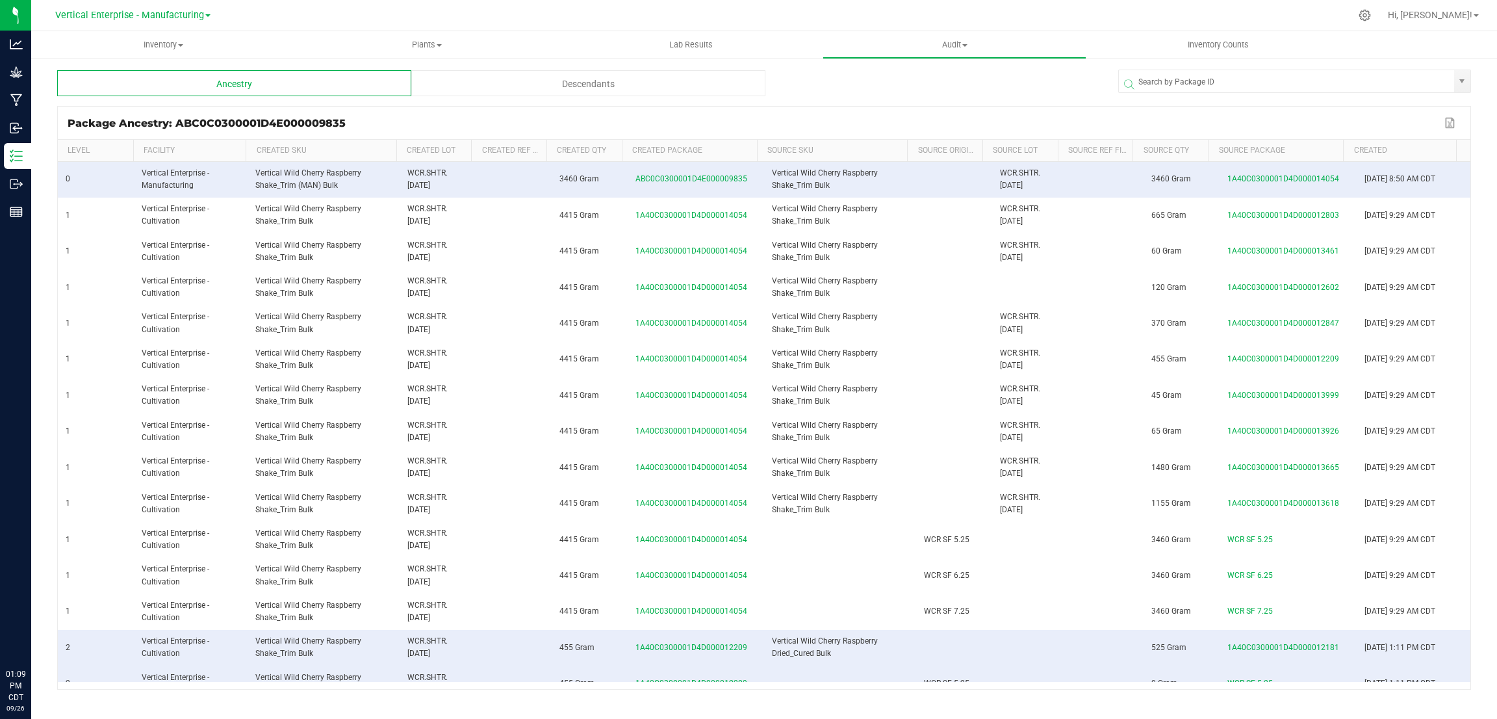  What do you see at coordinates (1171, 611) in the screenshot?
I see `span: 3460 Gram` at bounding box center [1171, 611].